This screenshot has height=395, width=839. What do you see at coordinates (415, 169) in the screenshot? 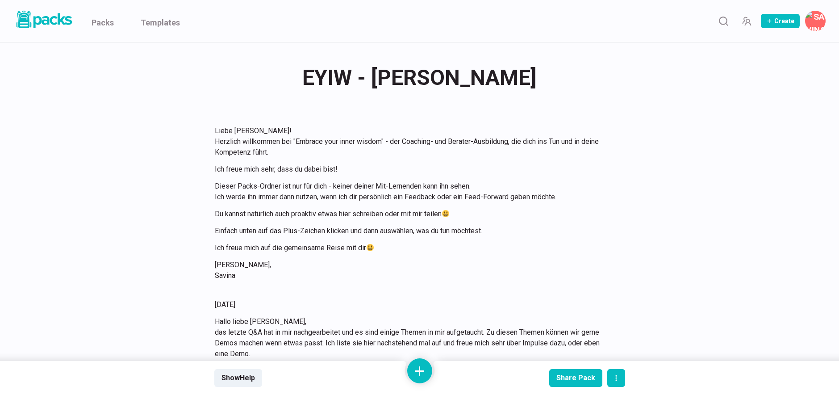
I see `p: Ich freue mich sehr, dass du dabei bist!` at bounding box center [415, 169].